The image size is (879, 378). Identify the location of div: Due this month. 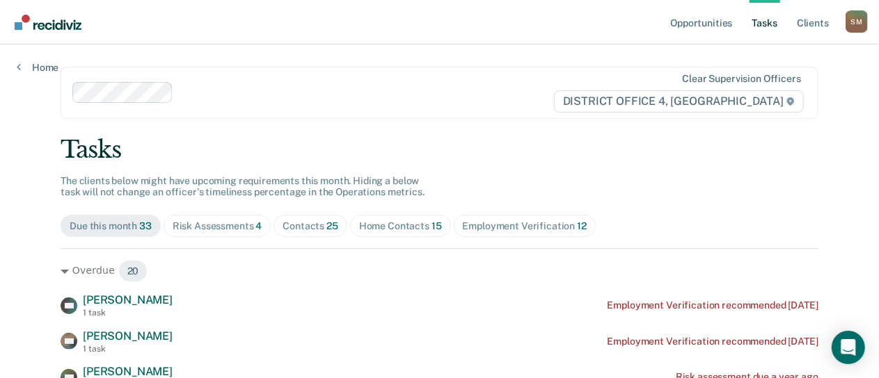
(111, 226).